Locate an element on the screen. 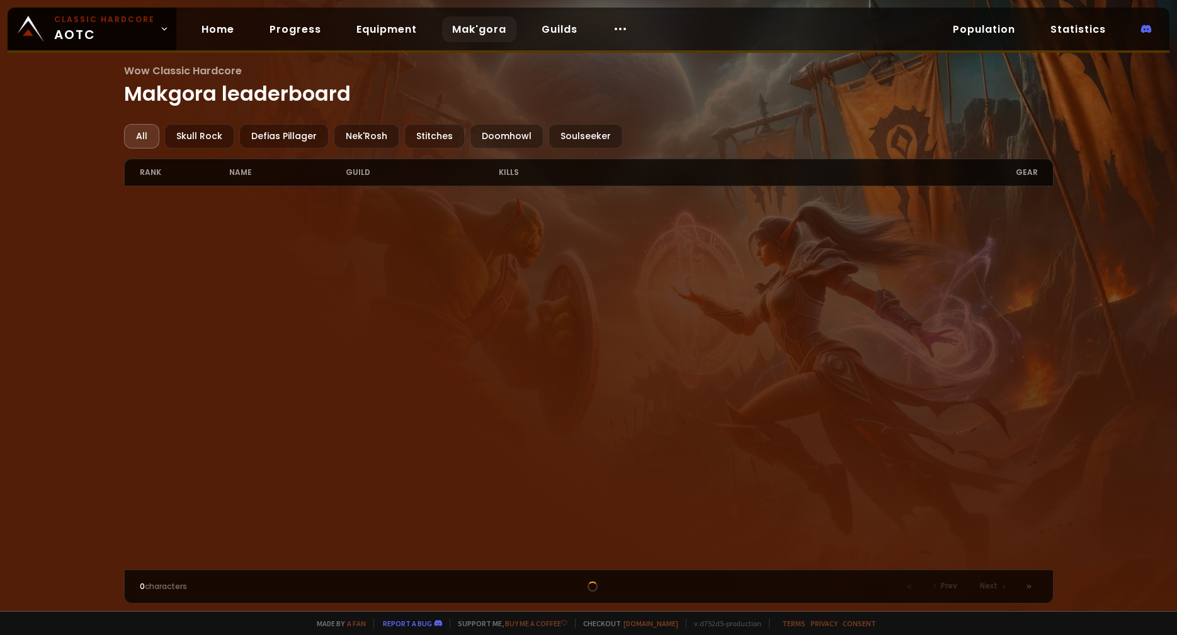 Image resolution: width=1177 pixels, height=635 pixels. div: Doomhowl is located at coordinates (506, 136).